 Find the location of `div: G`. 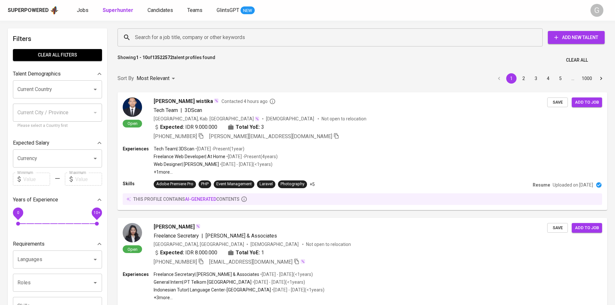

div: G is located at coordinates (597, 10).